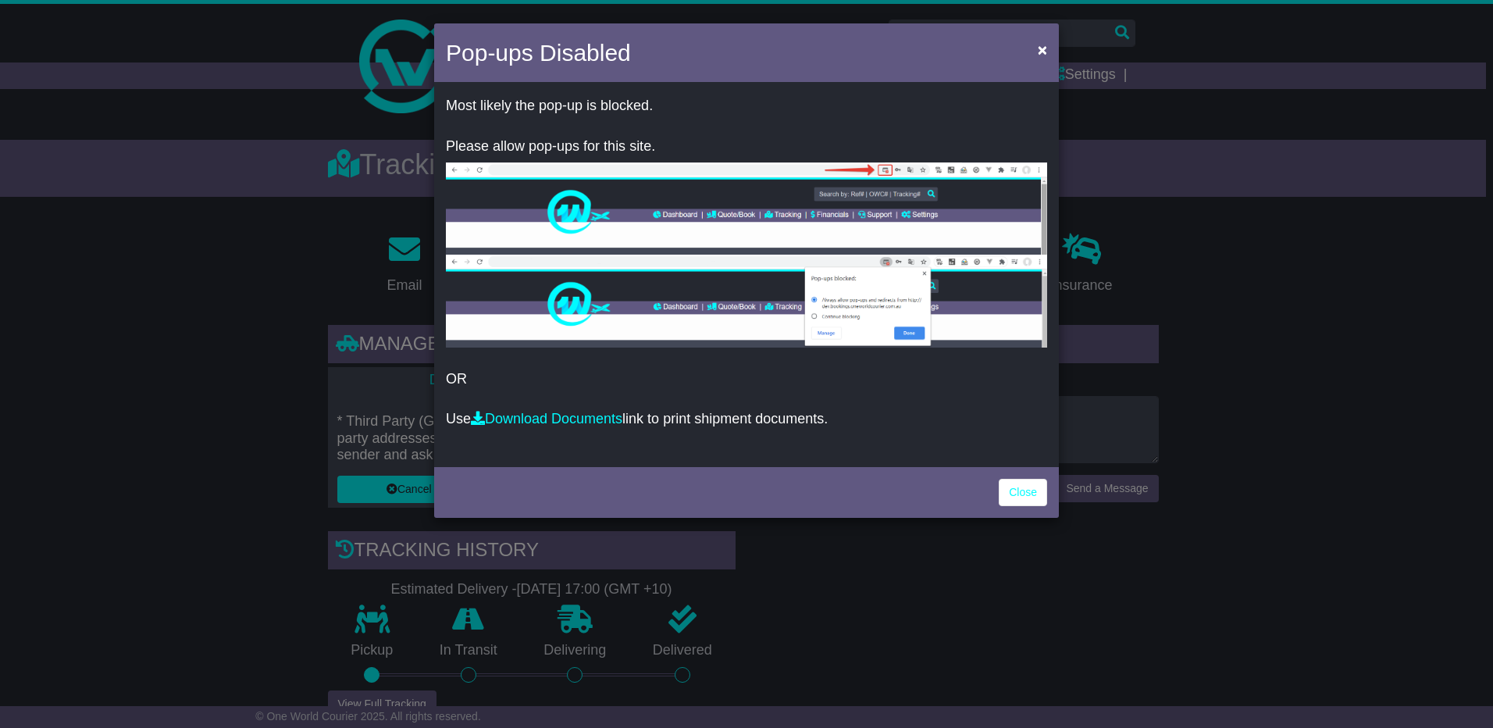  Describe the element at coordinates (746, 208) in the screenshot. I see `img: allow-popup-1.png` at that location.